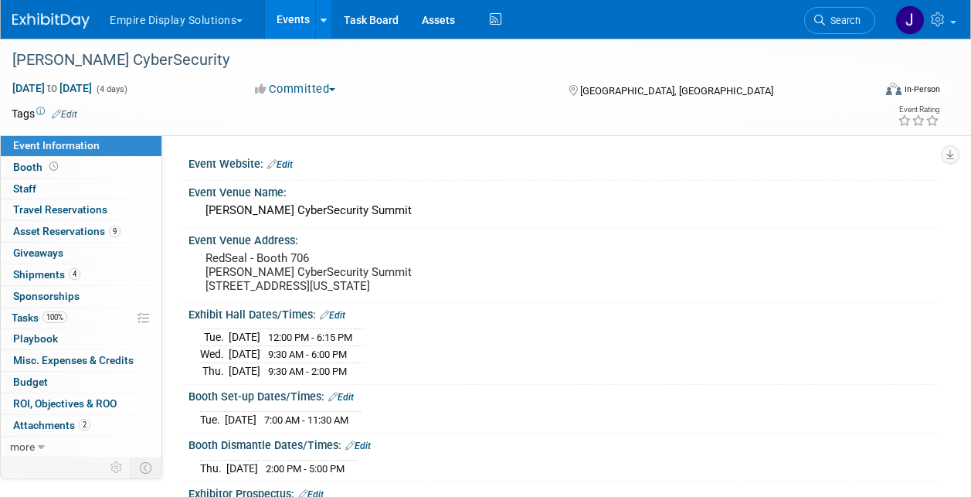 This screenshot has width=971, height=497. I want to click on img: ExhibitDay, so click(51, 21).